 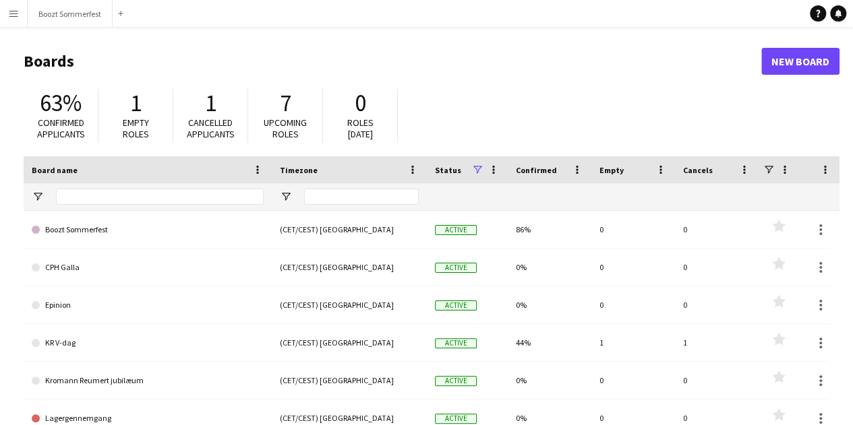 I want to click on a: Boozt Sommerfest, so click(x=148, y=230).